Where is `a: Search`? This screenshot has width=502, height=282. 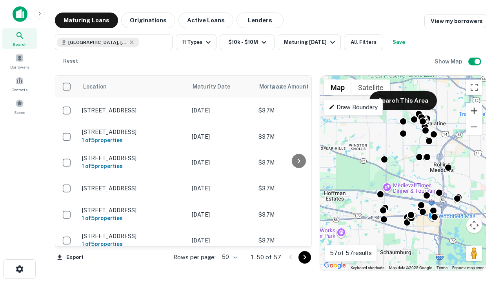
a: Search is located at coordinates (20, 38).